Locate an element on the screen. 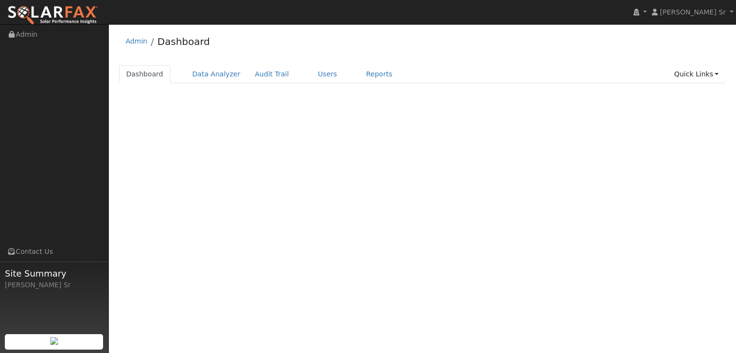  img: retrieve is located at coordinates (54, 341).